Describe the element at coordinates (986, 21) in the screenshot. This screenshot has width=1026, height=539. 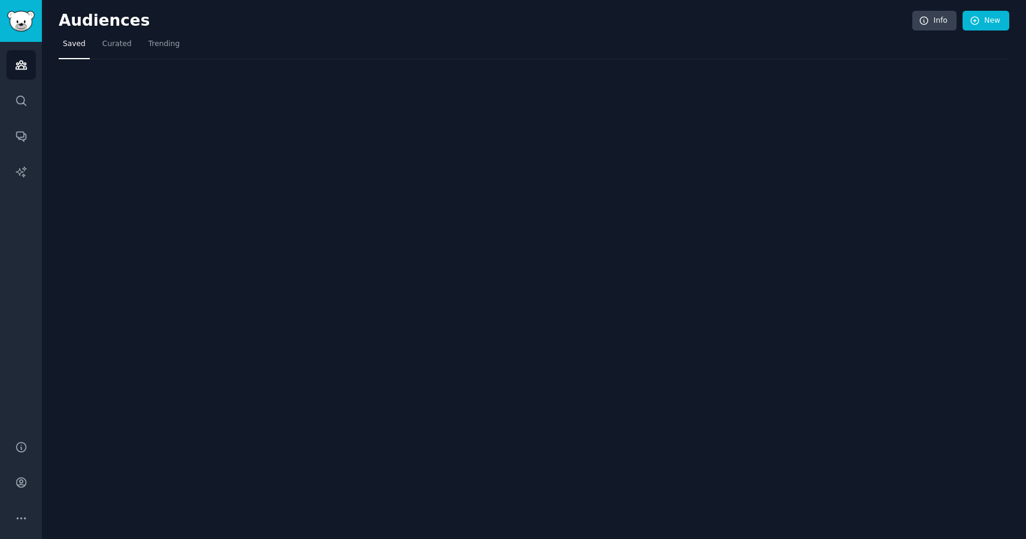
I see `a: New` at that location.